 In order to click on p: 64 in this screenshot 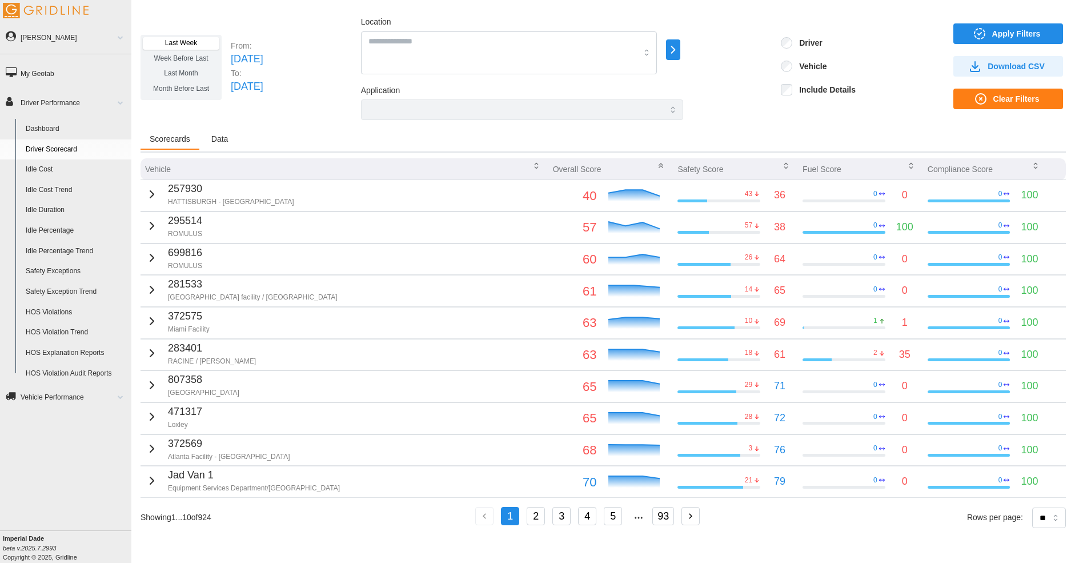, I will do `click(780, 259)`.